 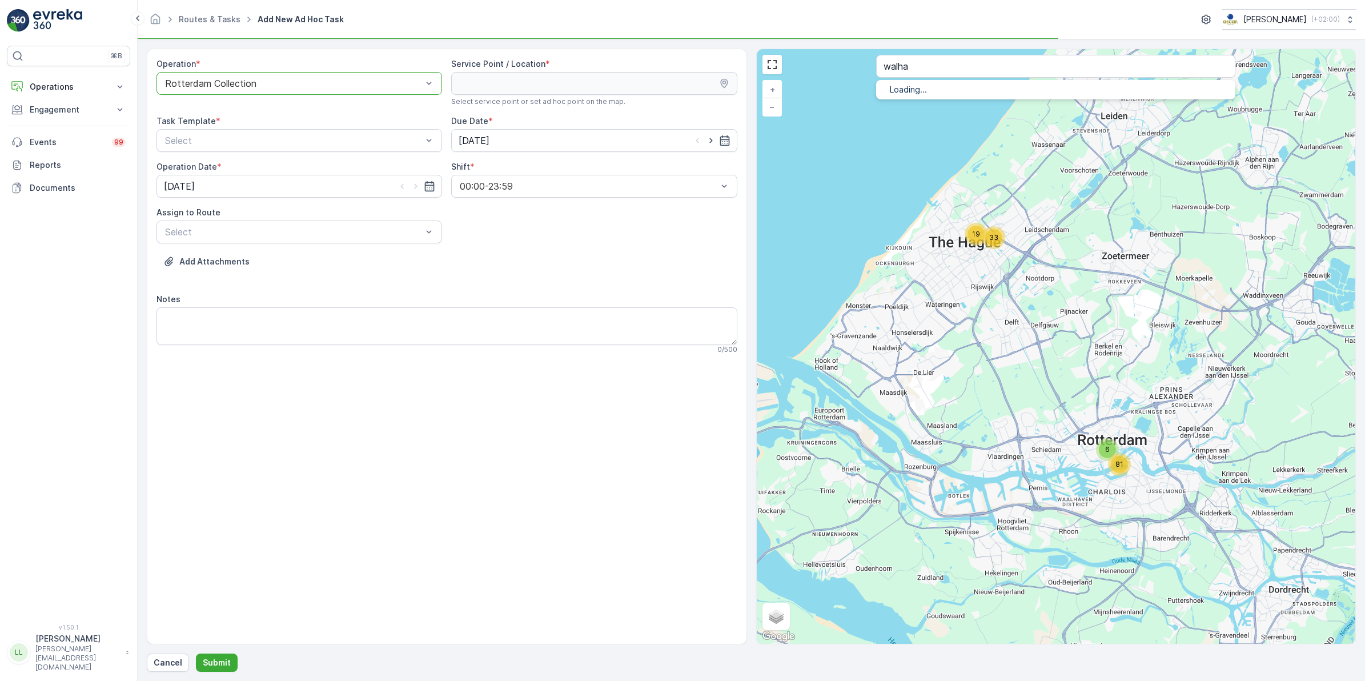 What do you see at coordinates (206, 262) in the screenshot?
I see `button: Upload File` at bounding box center [206, 262].